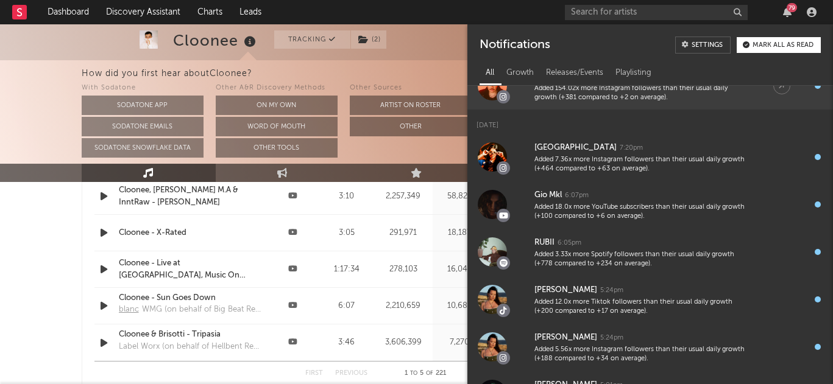  Describe the element at coordinates (787, 12) in the screenshot. I see `button: 79` at that location.